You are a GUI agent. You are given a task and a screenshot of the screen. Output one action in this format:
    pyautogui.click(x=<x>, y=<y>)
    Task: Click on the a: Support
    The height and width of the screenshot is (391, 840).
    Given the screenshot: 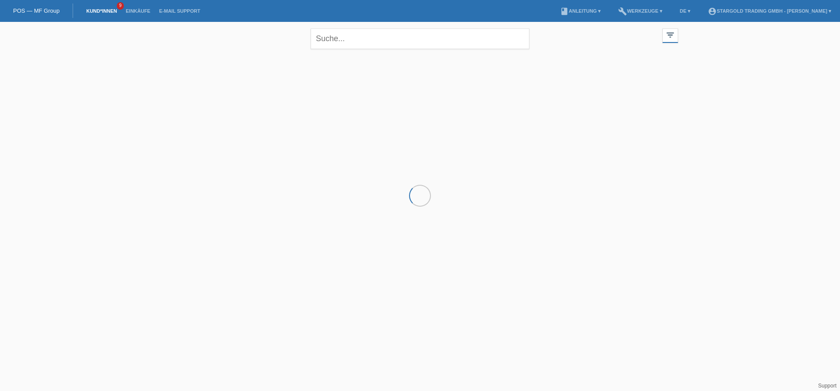 What is the action you would take?
    pyautogui.click(x=828, y=386)
    